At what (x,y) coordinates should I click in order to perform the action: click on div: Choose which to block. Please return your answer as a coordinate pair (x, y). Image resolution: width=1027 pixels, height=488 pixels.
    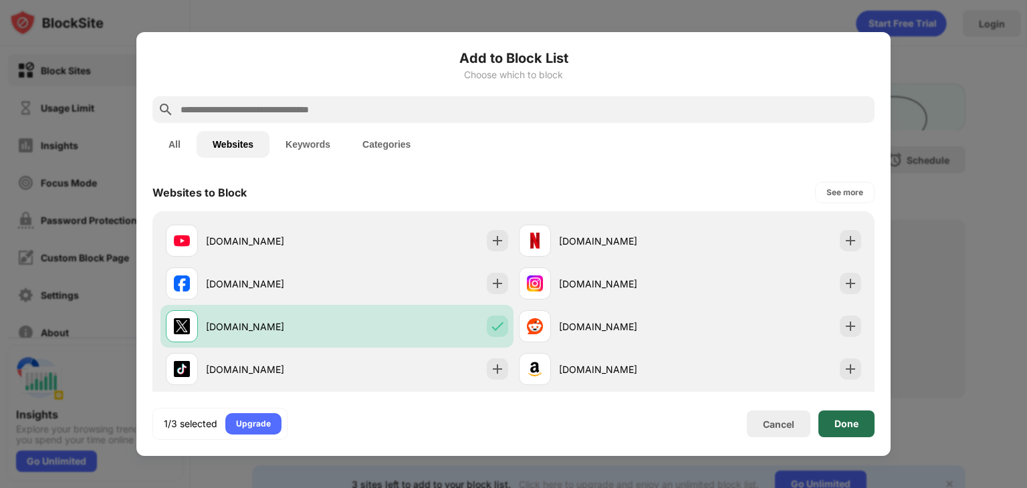
    Looking at the image, I should click on (514, 75).